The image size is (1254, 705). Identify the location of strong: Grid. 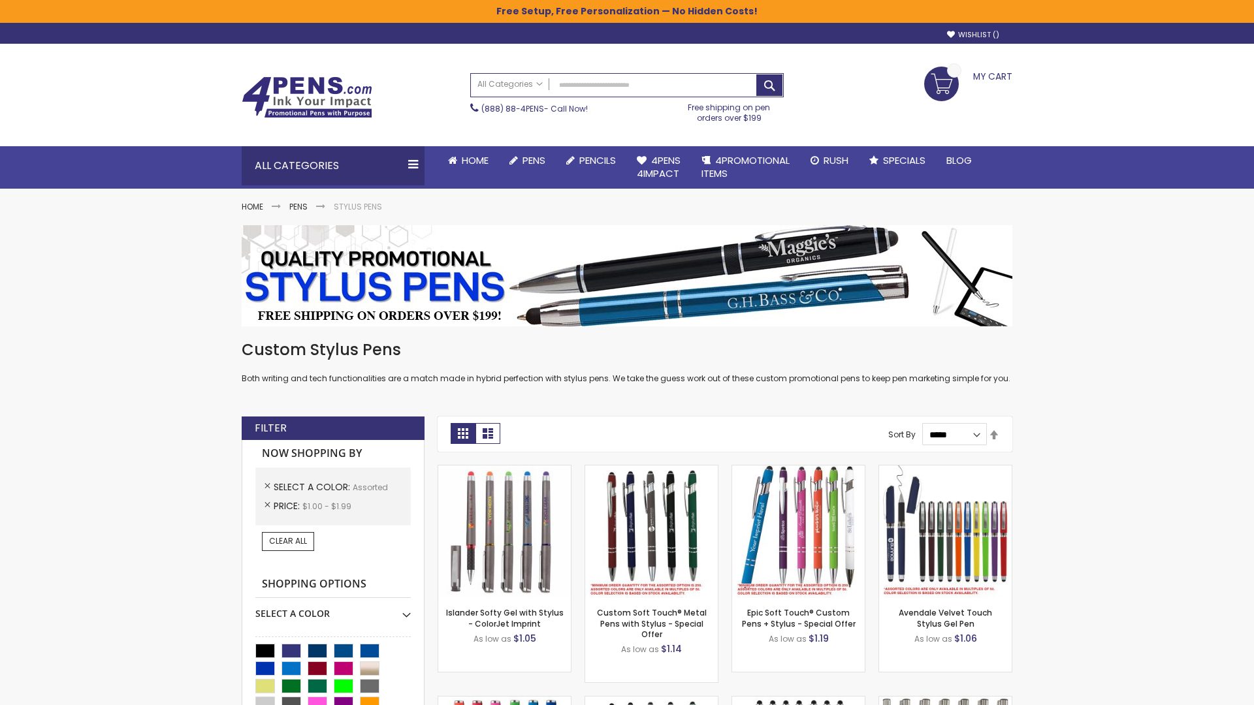
(463, 434).